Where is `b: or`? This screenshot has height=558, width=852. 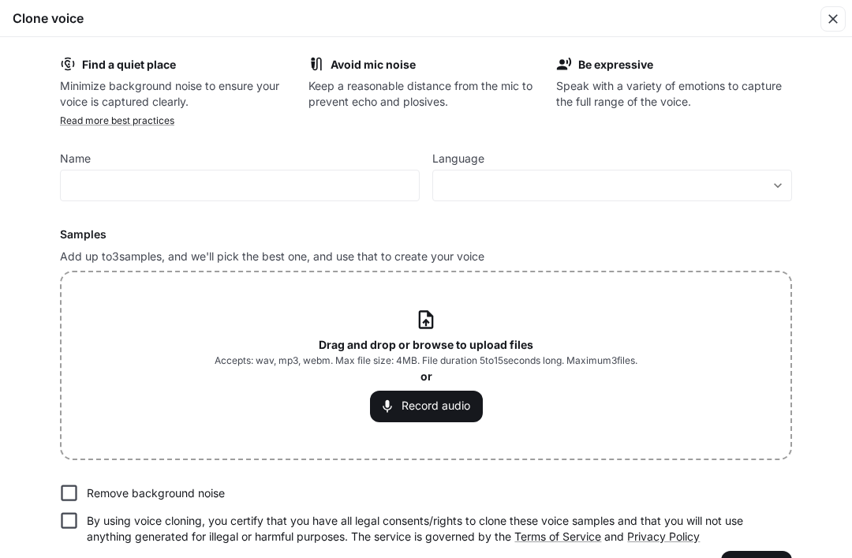
b: or is located at coordinates (426, 376).